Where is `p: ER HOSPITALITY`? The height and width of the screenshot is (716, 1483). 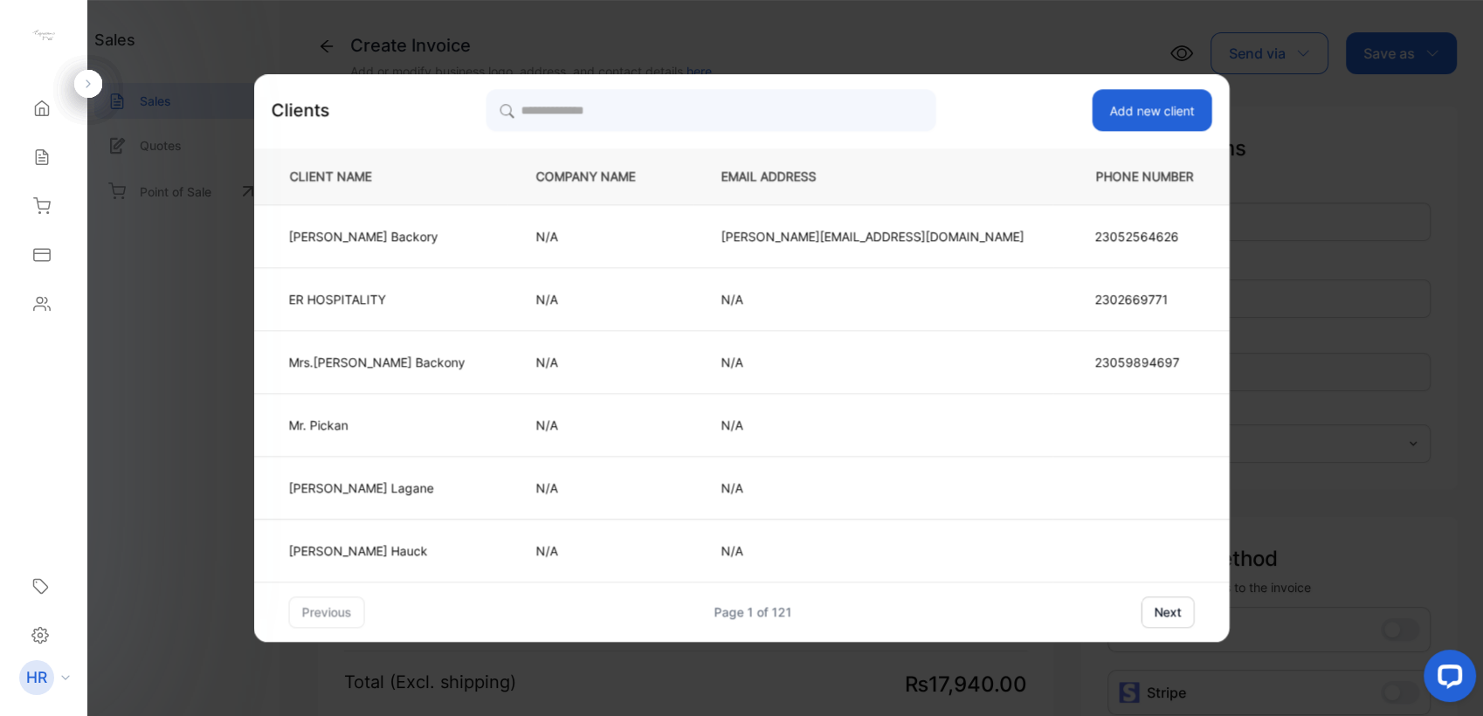 p: ER HOSPITALITY is located at coordinates (377, 299).